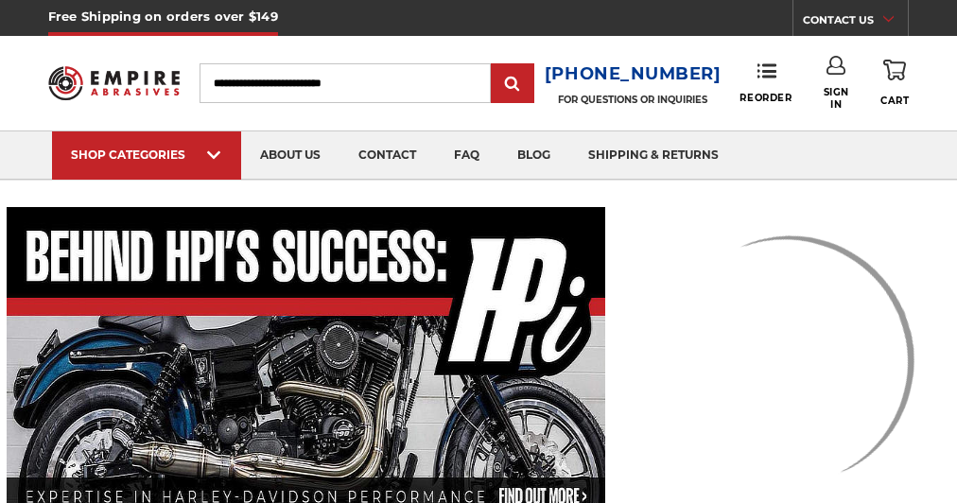  What do you see at coordinates (765, 82) in the screenshot?
I see `a: Reorder` at bounding box center [765, 82].